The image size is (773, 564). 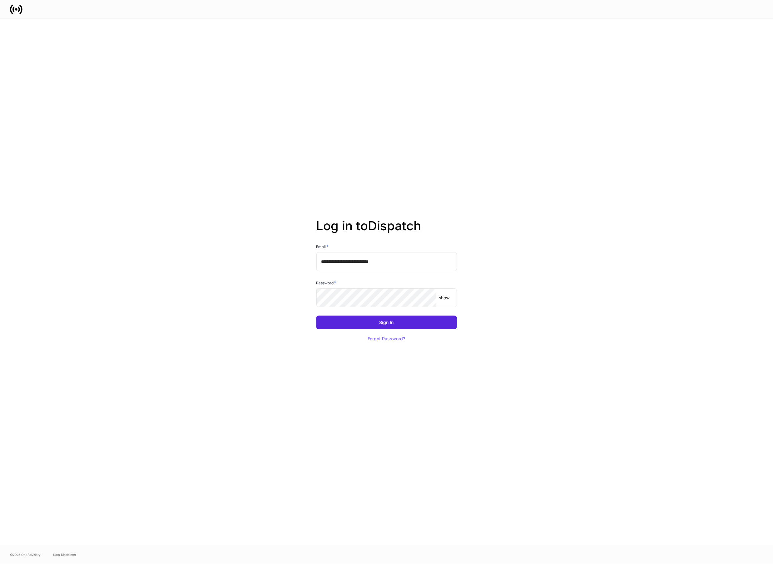 What do you see at coordinates (387, 231) in the screenshot?
I see `h2: Log in to Dispatch` at bounding box center [387, 231].